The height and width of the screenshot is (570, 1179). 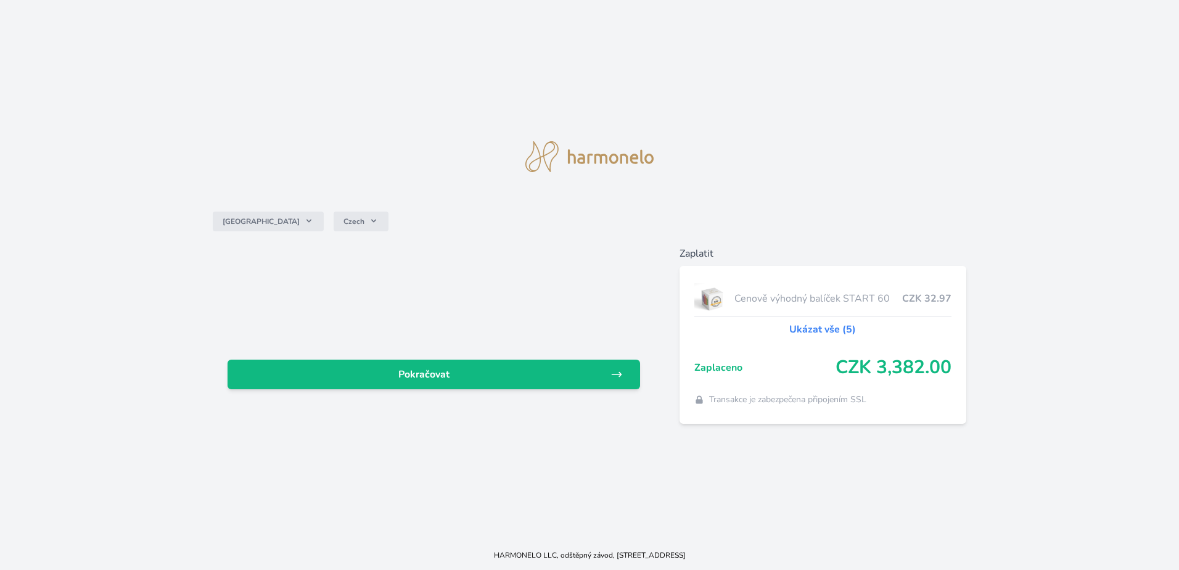 I want to click on a: Pokračovat, so click(x=434, y=374).